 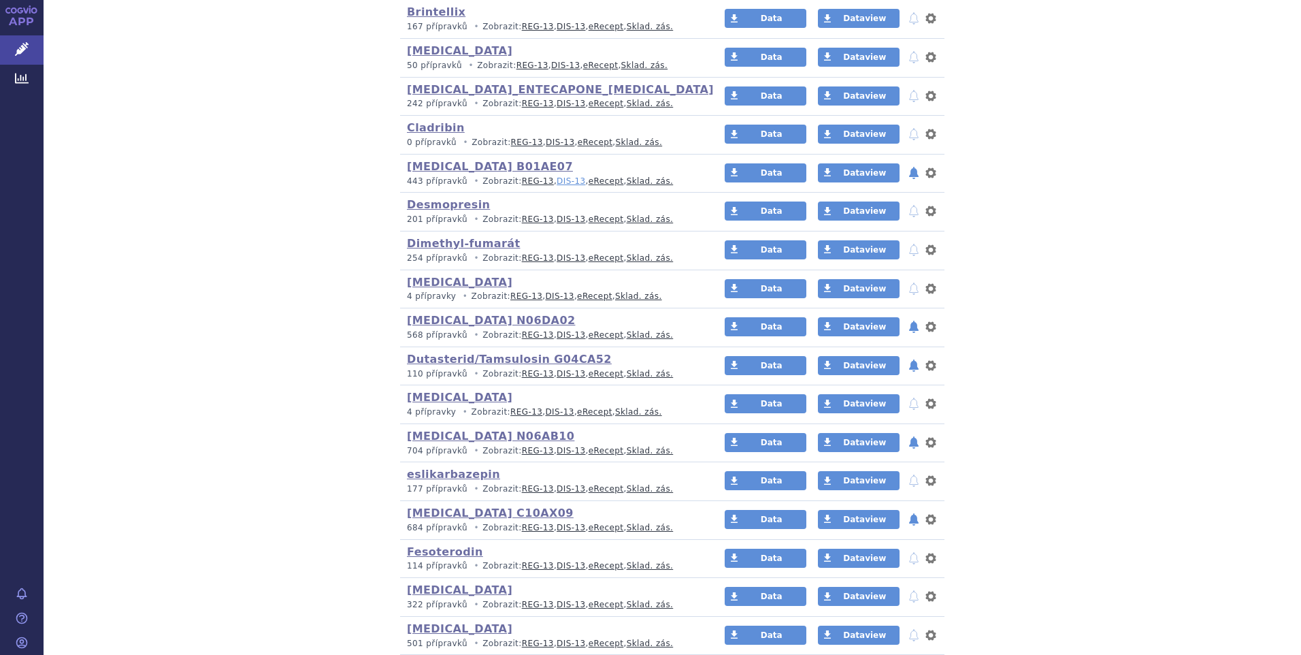 I want to click on span: 50 přípravků, so click(x=434, y=65).